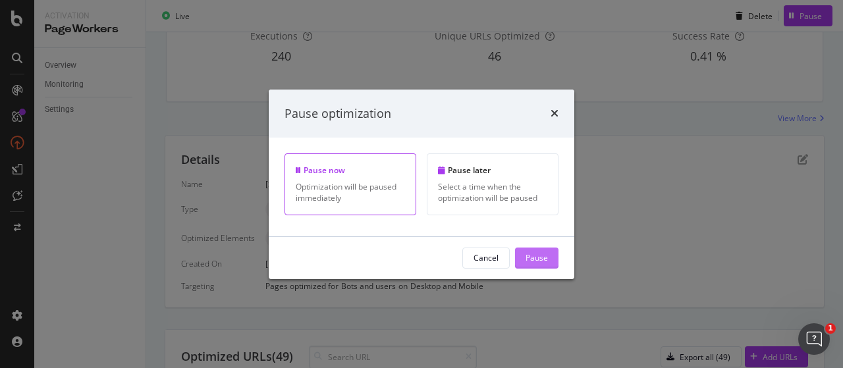 Image resolution: width=843 pixels, height=368 pixels. Describe the element at coordinates (486, 258) in the screenshot. I see `button: Cancel` at that location.